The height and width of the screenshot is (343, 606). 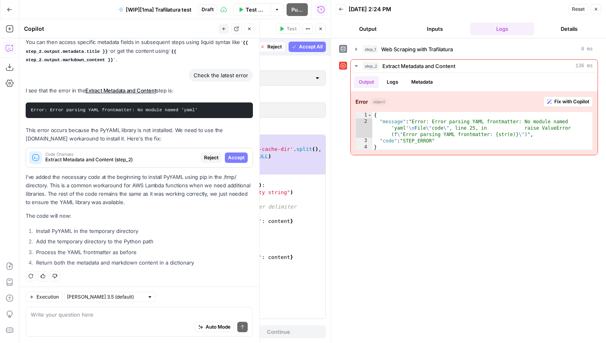 I want to click on button: Fix with Copilot, so click(x=568, y=102).